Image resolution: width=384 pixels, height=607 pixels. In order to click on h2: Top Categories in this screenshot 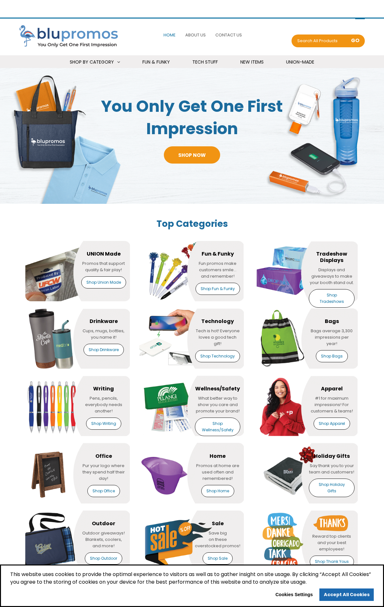, I will do `click(192, 224)`.